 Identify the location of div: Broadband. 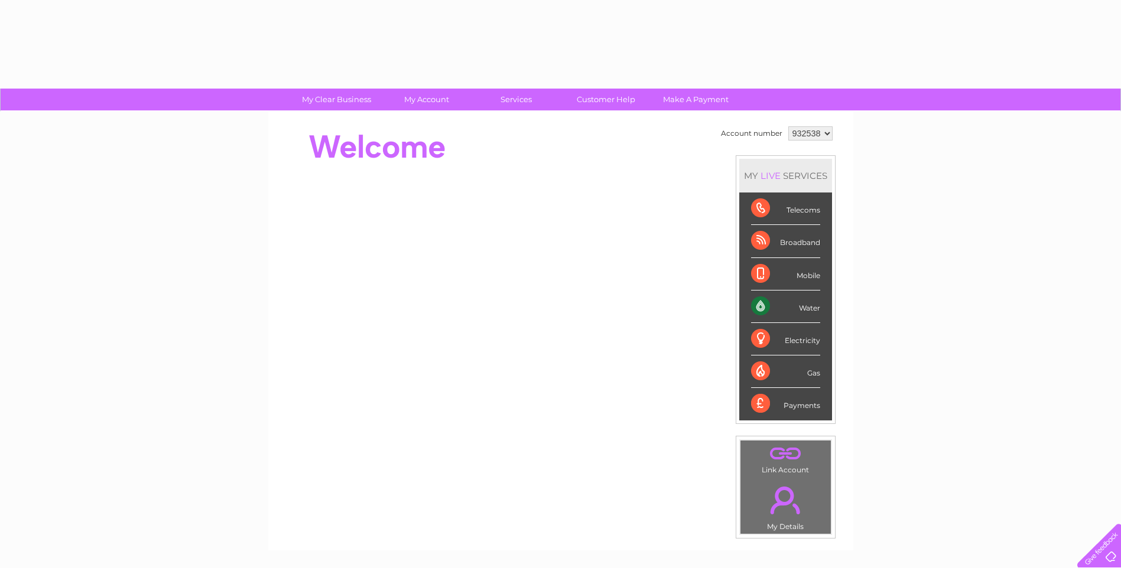
(785, 241).